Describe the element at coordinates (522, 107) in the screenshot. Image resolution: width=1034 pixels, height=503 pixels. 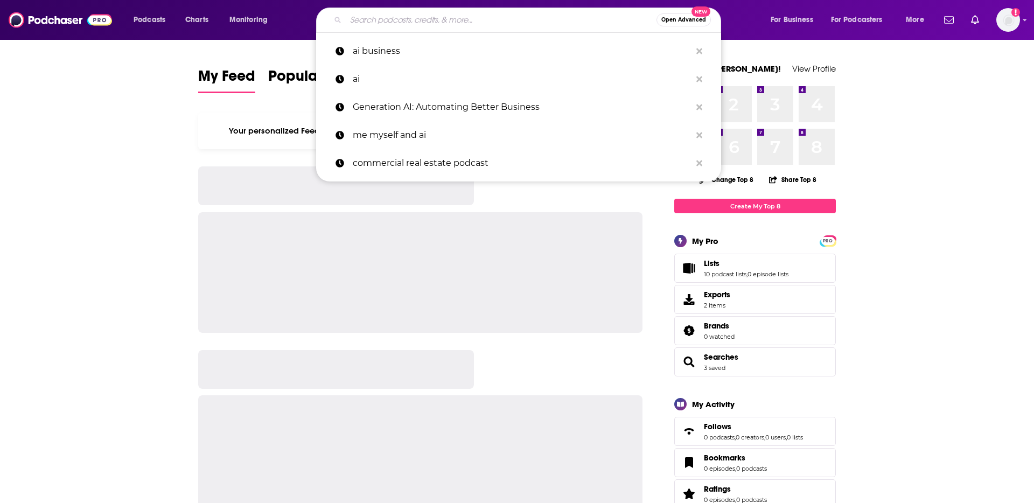
I see `p: Generation AI: Automating Better Business` at that location.